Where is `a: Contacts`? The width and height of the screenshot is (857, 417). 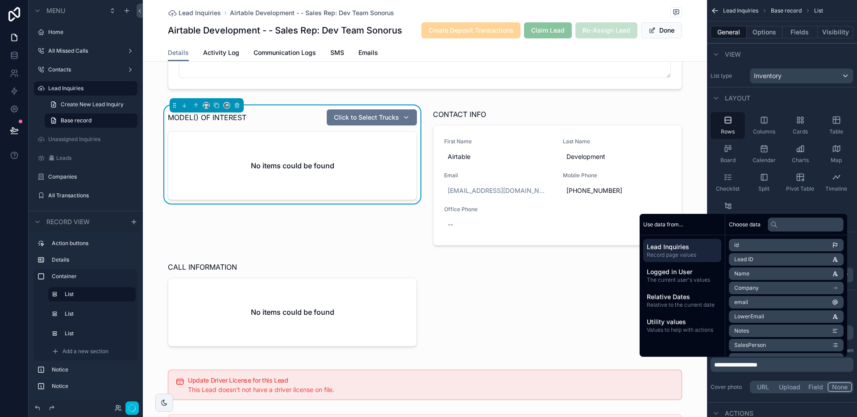
a: Contacts is located at coordinates (84, 70).